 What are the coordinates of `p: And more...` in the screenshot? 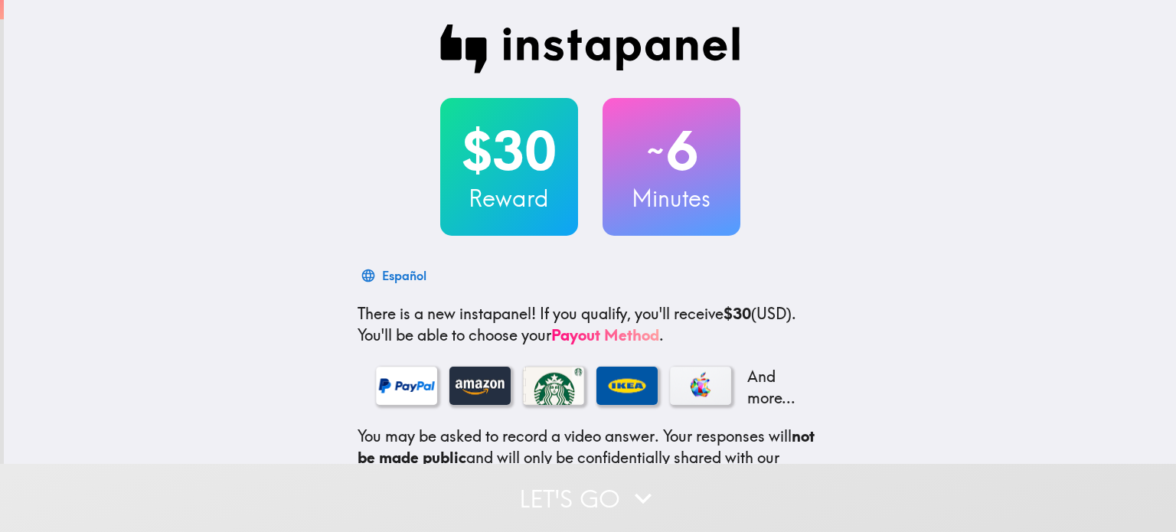 It's located at (774, 387).